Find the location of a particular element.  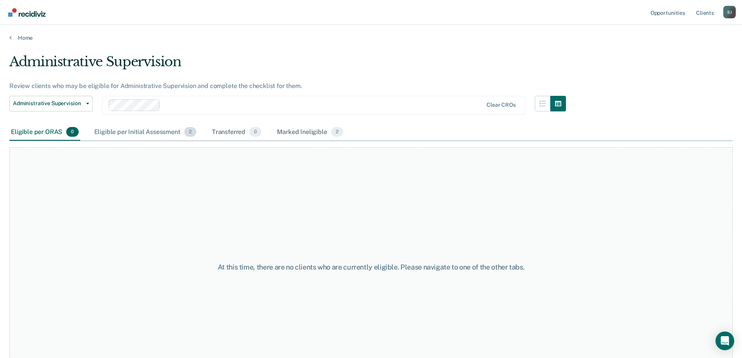

div: Marked Ineligible2 is located at coordinates (310, 132).